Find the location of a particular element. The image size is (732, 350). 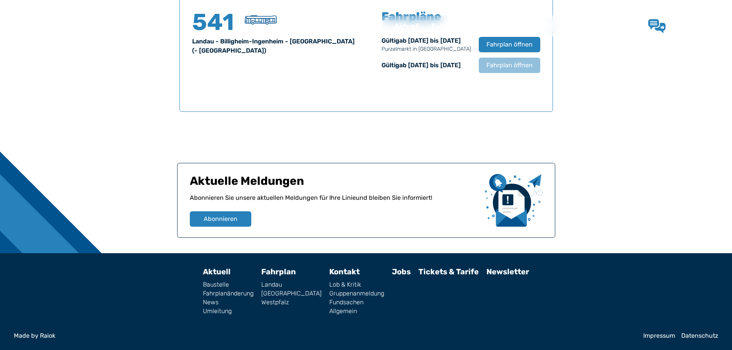

button: Abonnieren is located at coordinates (221, 219).